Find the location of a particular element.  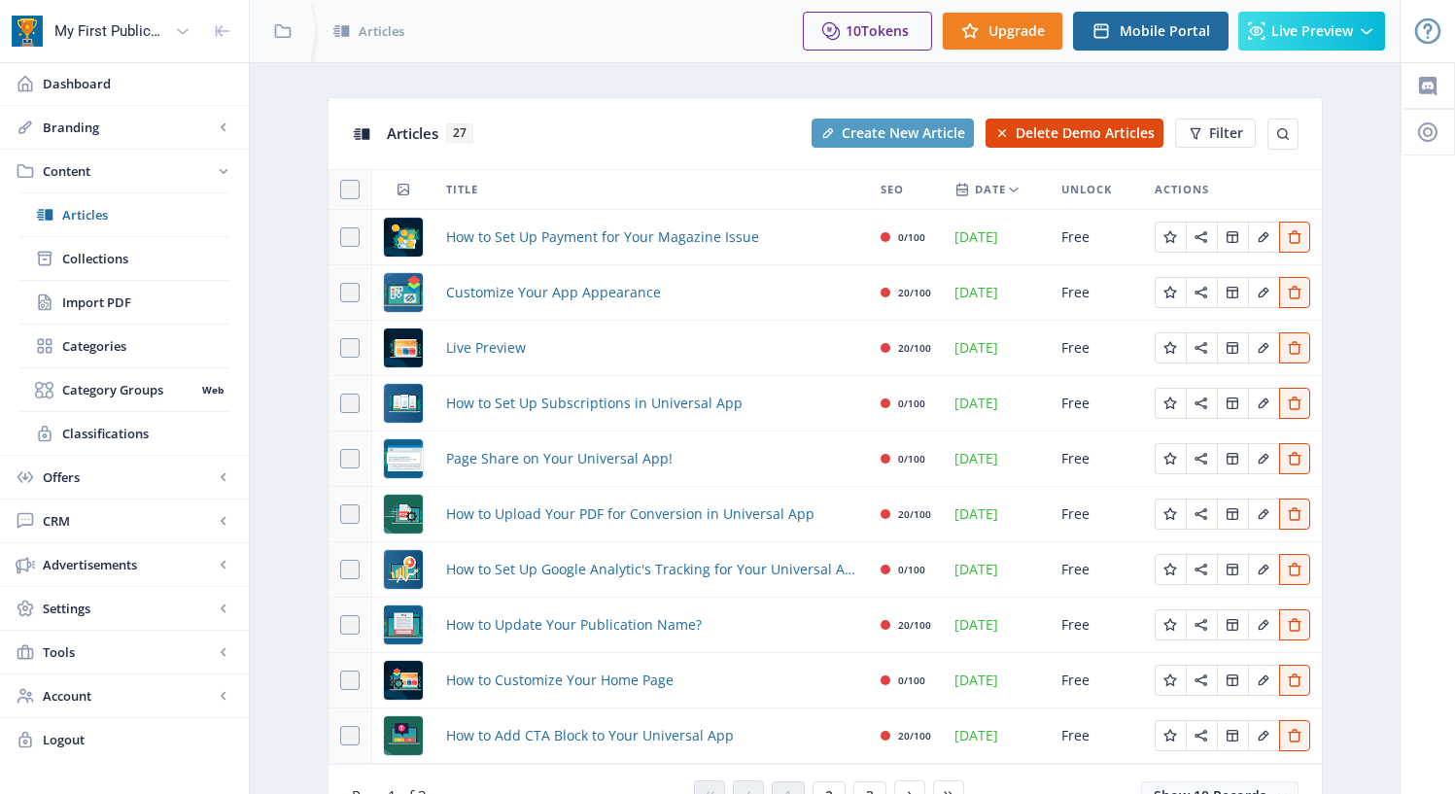

a: New page is located at coordinates (887, 133).